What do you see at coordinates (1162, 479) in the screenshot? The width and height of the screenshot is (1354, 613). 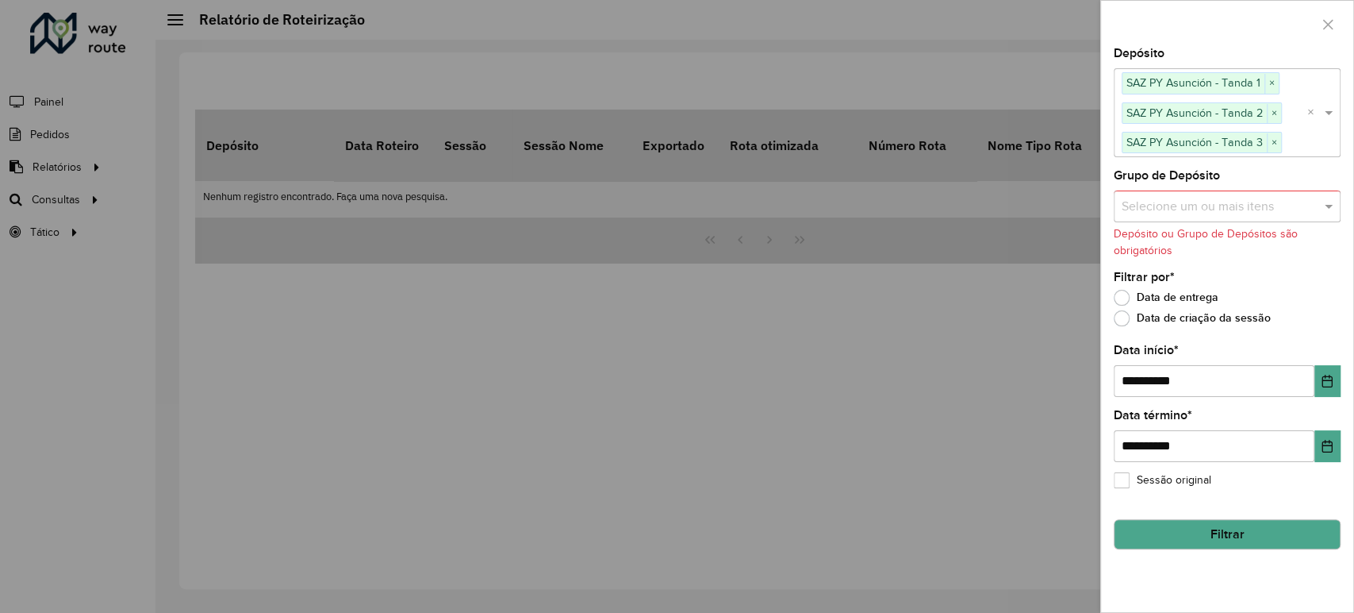 I see `label: Sessão original` at bounding box center [1162, 479].